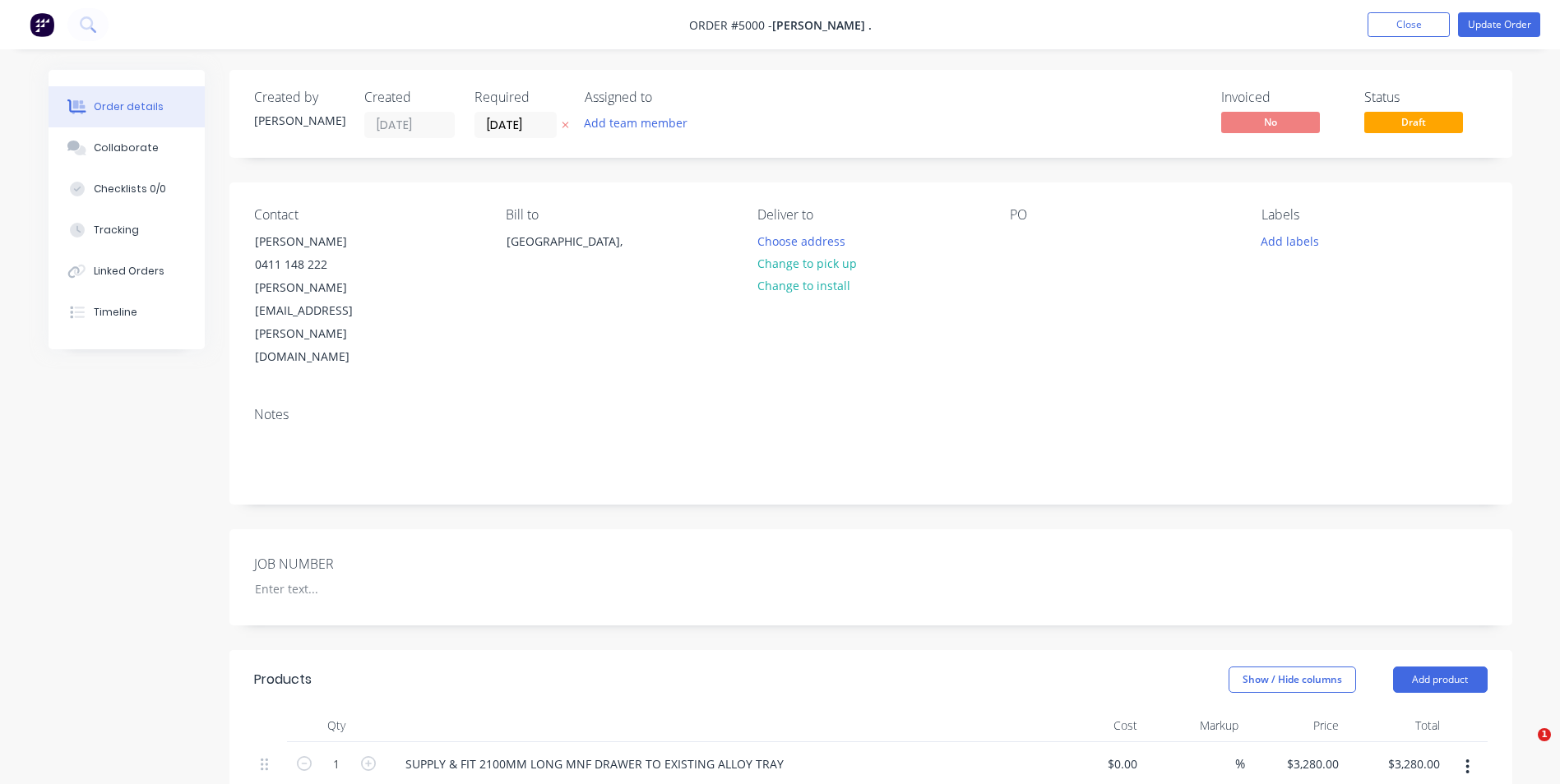  I want to click on button: Add labels, so click(1290, 240).